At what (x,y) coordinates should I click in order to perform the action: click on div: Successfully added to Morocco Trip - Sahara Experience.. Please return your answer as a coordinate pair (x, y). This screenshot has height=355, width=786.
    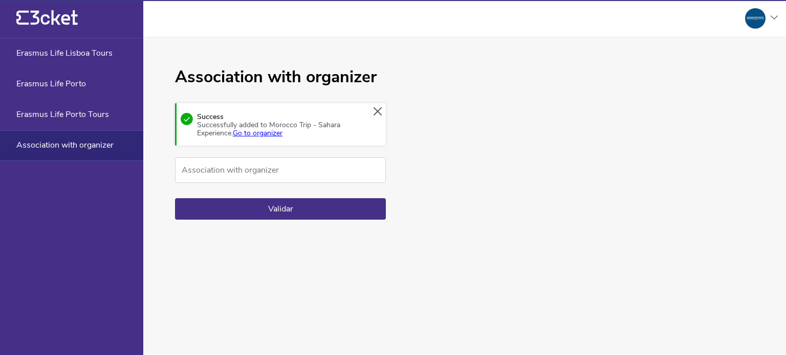
    Looking at the image, I should click on (281, 129).